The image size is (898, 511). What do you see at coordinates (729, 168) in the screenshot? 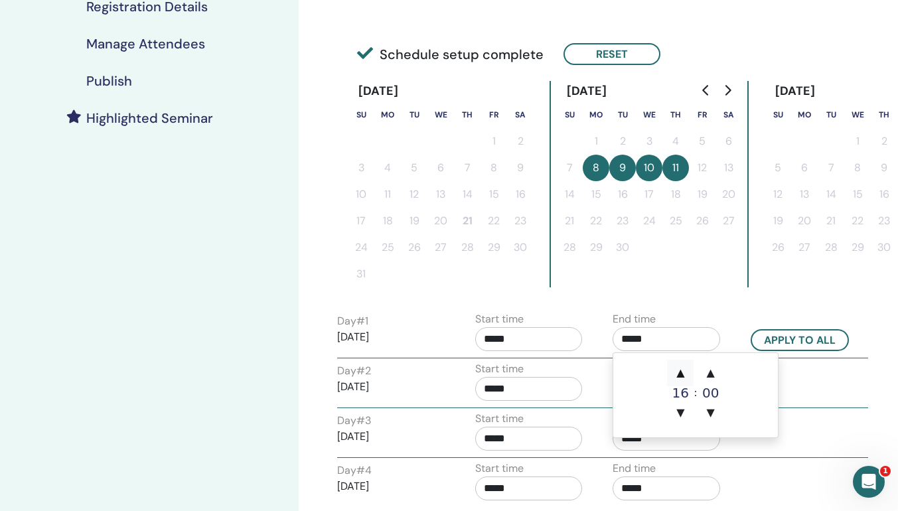
I see `button: 13` at bounding box center [729, 168].